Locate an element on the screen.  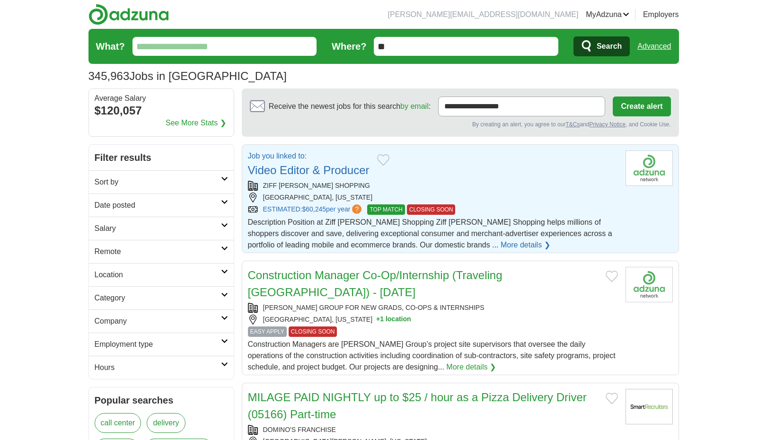
span: EASY APPLY is located at coordinates (267, 332).